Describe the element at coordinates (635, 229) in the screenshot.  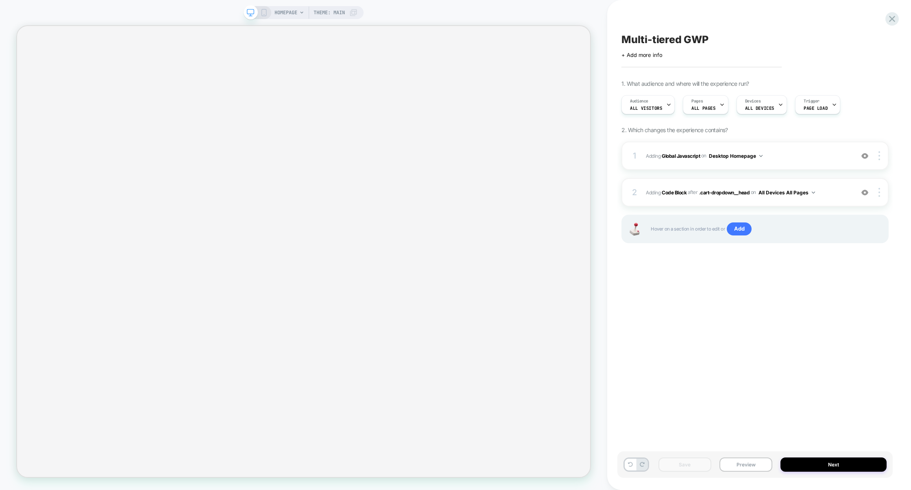
I see `img: Joystick` at that location.